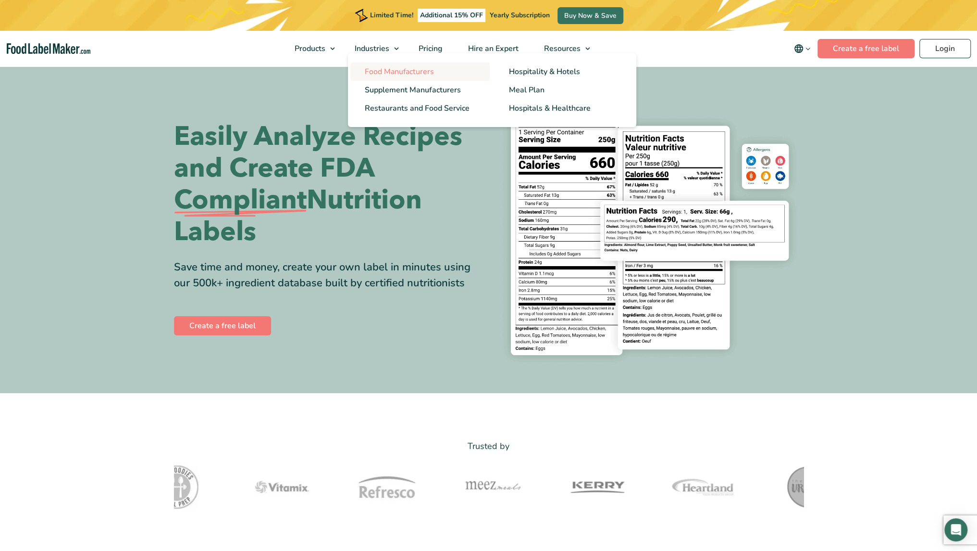 This screenshot has width=977, height=551. What do you see at coordinates (420, 108) in the screenshot?
I see `a: Restaurants and Food Service` at bounding box center [420, 108].